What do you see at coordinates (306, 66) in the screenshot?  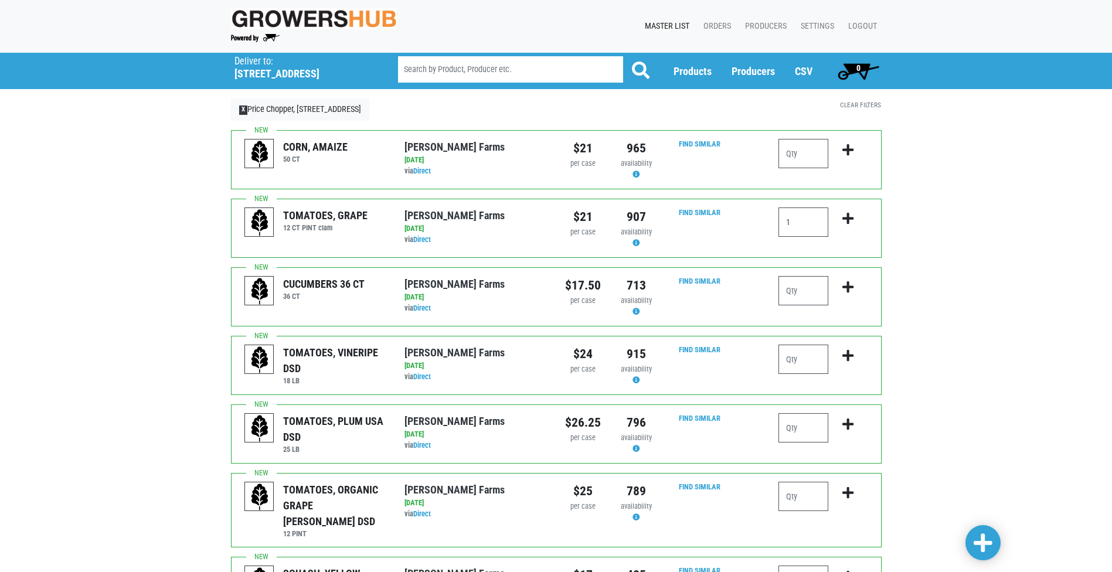 I see `span: Price Chopper, Erie Boulevard, #172 (2515 Erie Blvd E, Syracuse, NY 13224, USA)` at bounding box center [306, 66].